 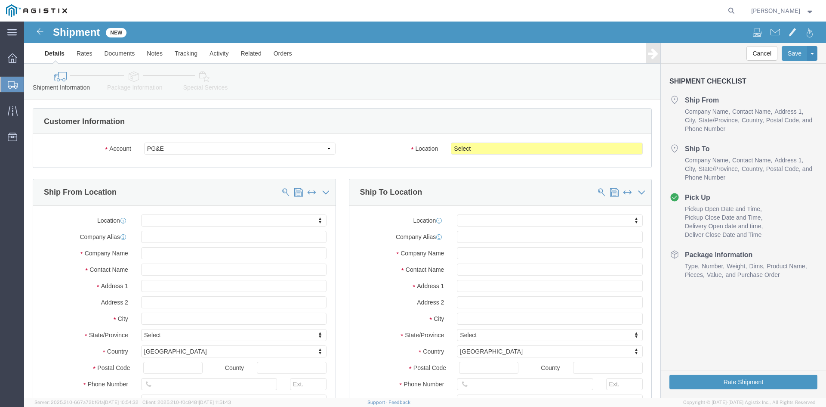 I want to click on span: Client: 2025.21.0-f0c8481, so click(x=187, y=402).